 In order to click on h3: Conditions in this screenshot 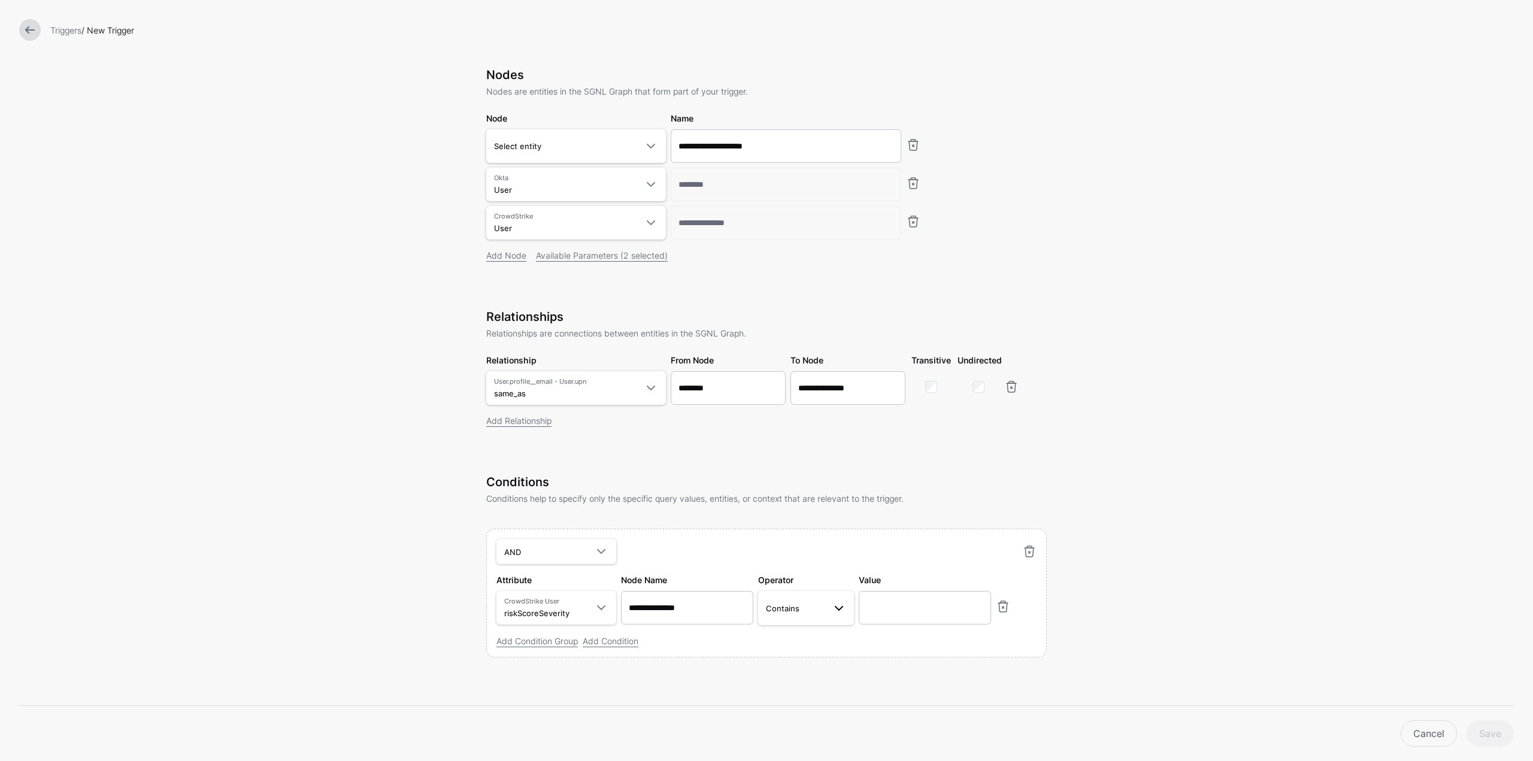, I will do `click(766, 482)`.